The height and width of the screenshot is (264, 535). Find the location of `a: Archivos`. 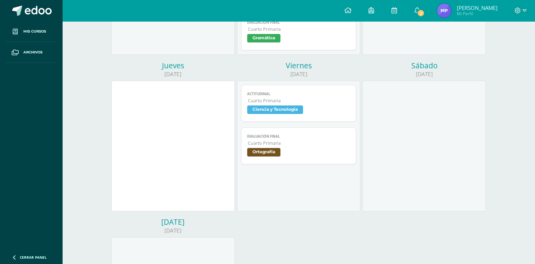

a: Archivos is located at coordinates (31, 52).